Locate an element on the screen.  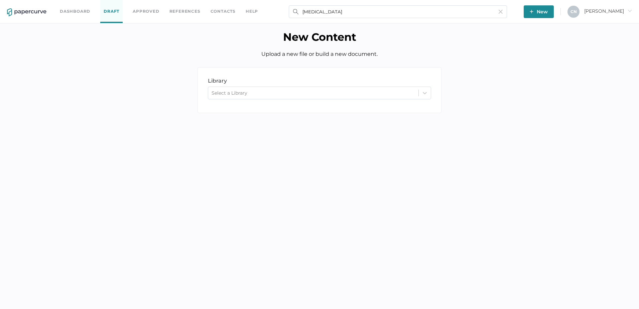
span: C N is located at coordinates (573, 11).